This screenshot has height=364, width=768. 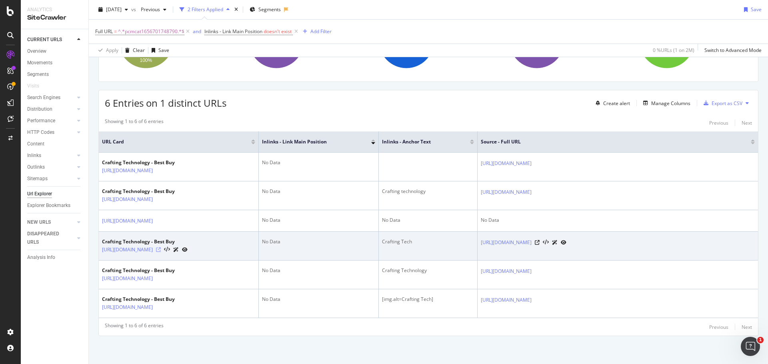 What do you see at coordinates (420, 142) in the screenshot?
I see `span: Inlinks - Anchor Text` at bounding box center [420, 142].